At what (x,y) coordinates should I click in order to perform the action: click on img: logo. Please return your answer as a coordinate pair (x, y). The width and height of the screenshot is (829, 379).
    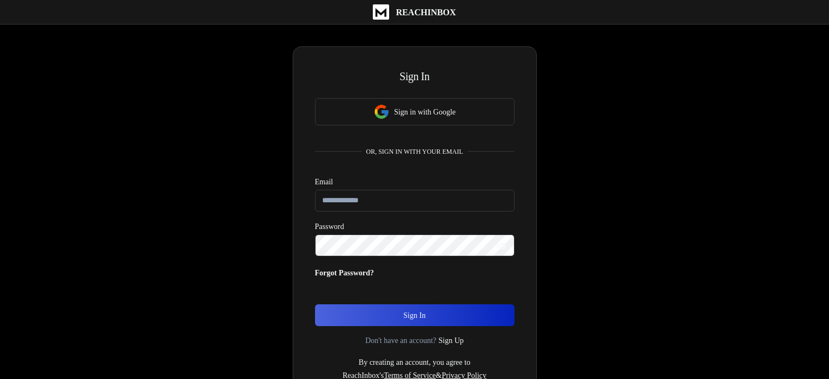
    Looking at the image, I should click on (384, 12).